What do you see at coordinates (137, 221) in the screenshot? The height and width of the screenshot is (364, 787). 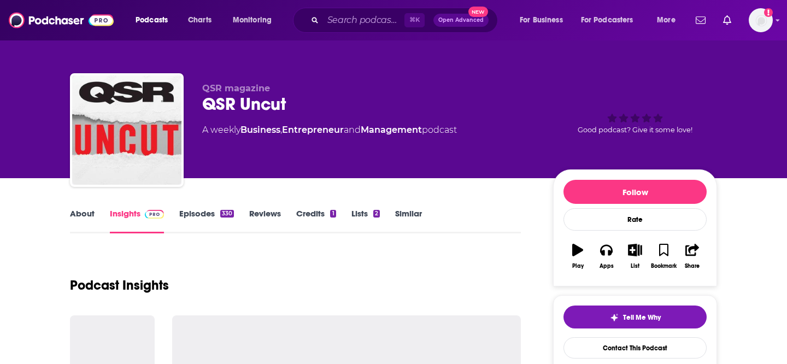 I see `a: InsightsPodchaser Pro` at bounding box center [137, 221].